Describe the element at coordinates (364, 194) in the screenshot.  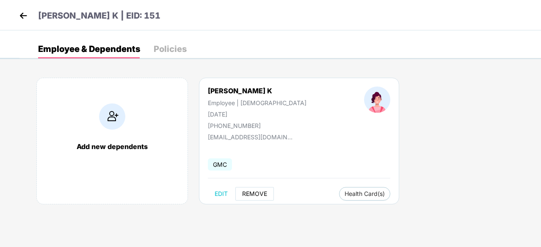
I see `button: Health Card(s)` at that location.